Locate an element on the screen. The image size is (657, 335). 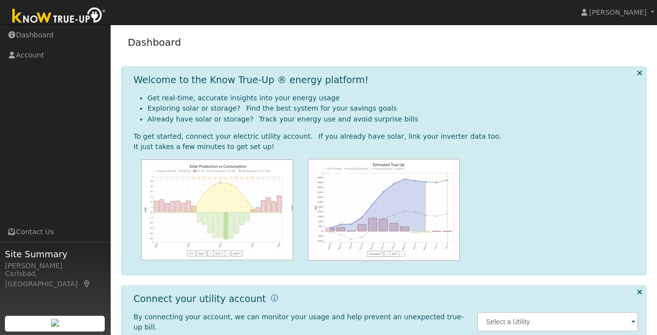
h1: Connect your utility account is located at coordinates (200, 298).